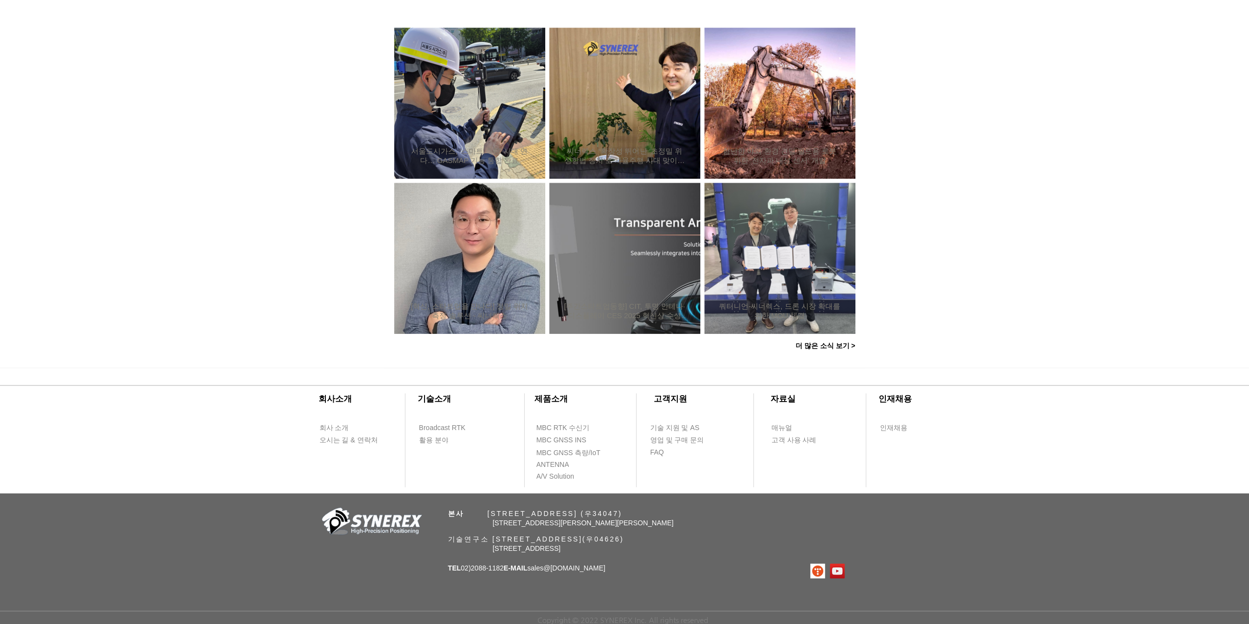 This screenshot has width=1249, height=624. Describe the element at coordinates (675, 428) in the screenshot. I see `span: 기술 지원 및 AS` at that location.